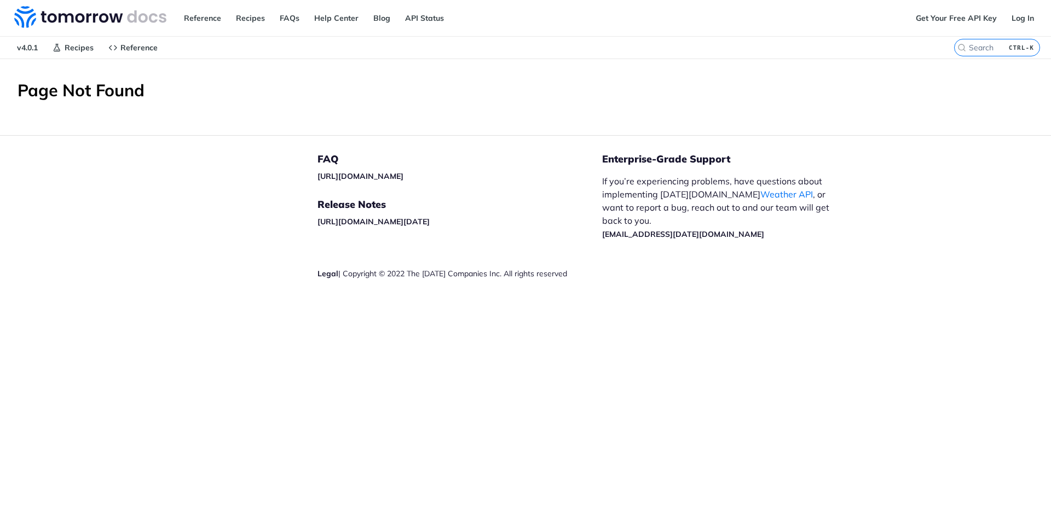  I want to click on svg: Search, so click(961, 48).